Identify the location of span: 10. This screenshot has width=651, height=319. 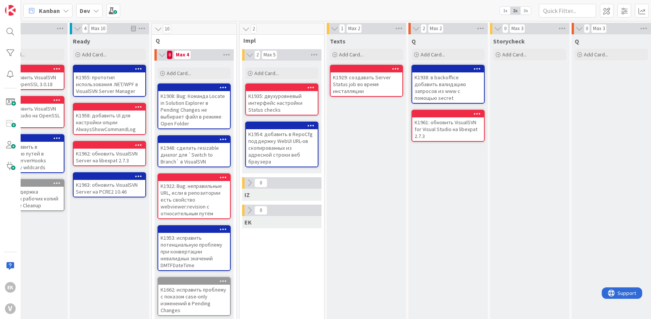
(167, 29).